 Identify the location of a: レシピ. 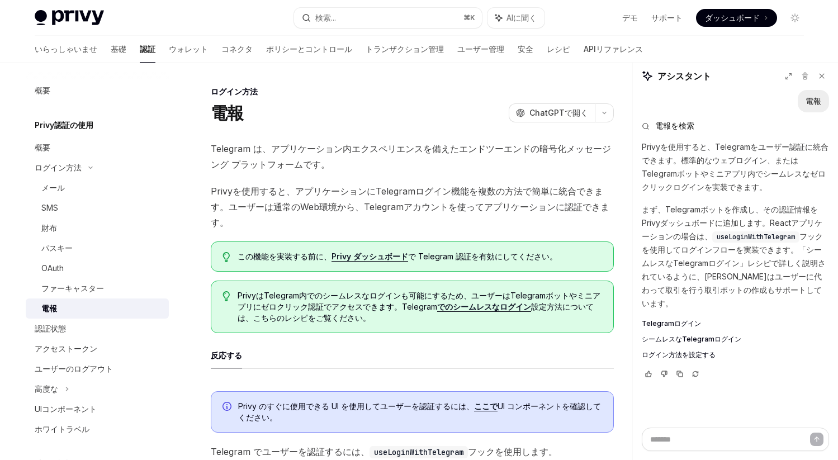
(558, 49).